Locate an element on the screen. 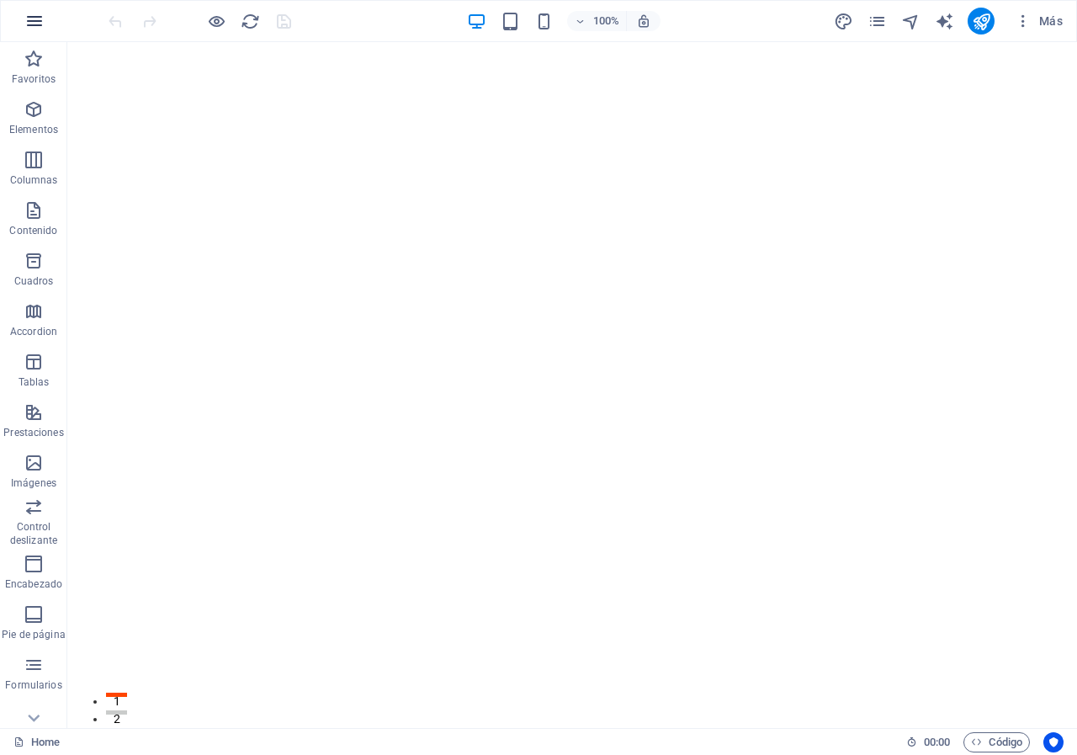  i: AI Writer is located at coordinates (944, 21).